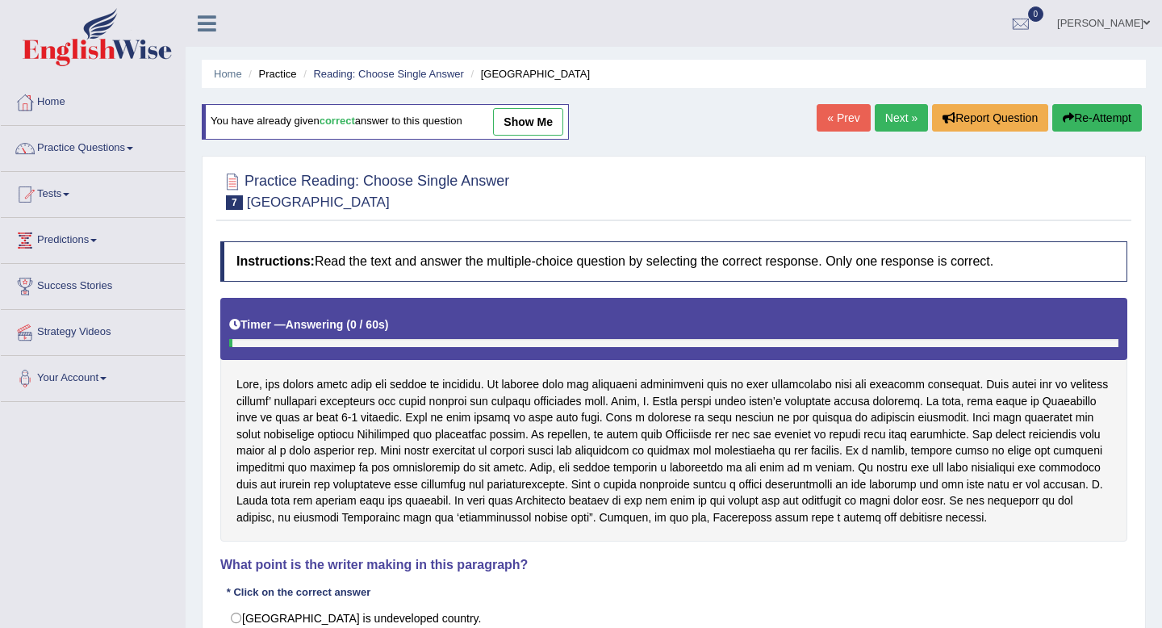 The height and width of the screenshot is (628, 1162). I want to click on a: « Prev, so click(843, 118).